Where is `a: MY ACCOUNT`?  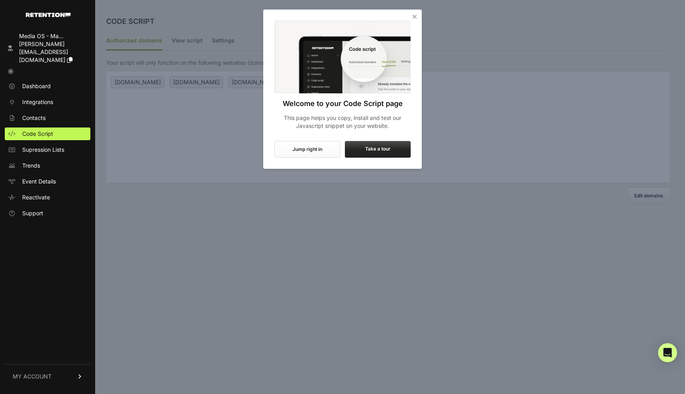
a: MY ACCOUNT is located at coordinates (48, 376).